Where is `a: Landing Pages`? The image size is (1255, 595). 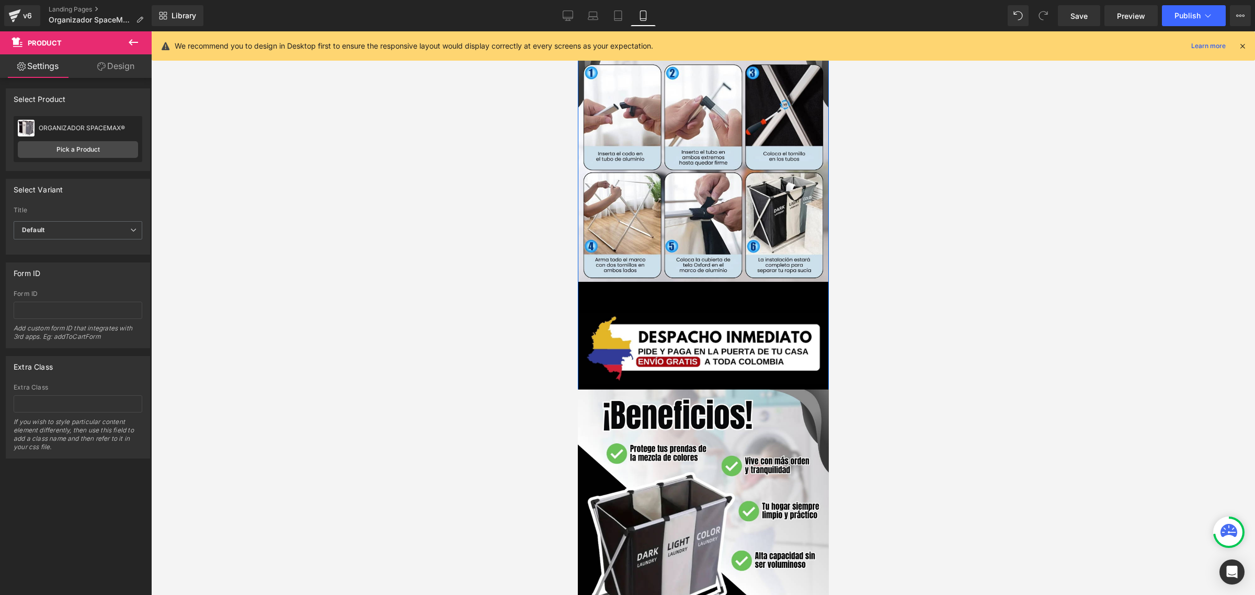
a: Landing Pages is located at coordinates (100, 9).